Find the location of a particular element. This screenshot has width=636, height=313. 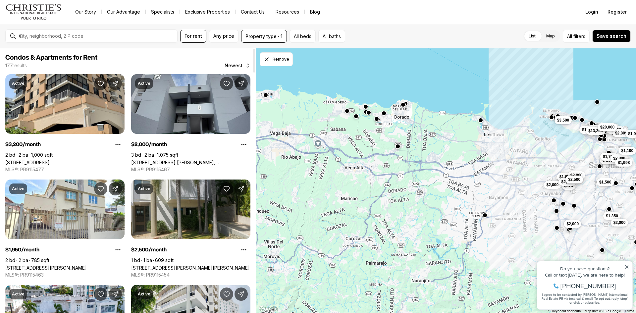

button: $13,250 is located at coordinates (595, 131).